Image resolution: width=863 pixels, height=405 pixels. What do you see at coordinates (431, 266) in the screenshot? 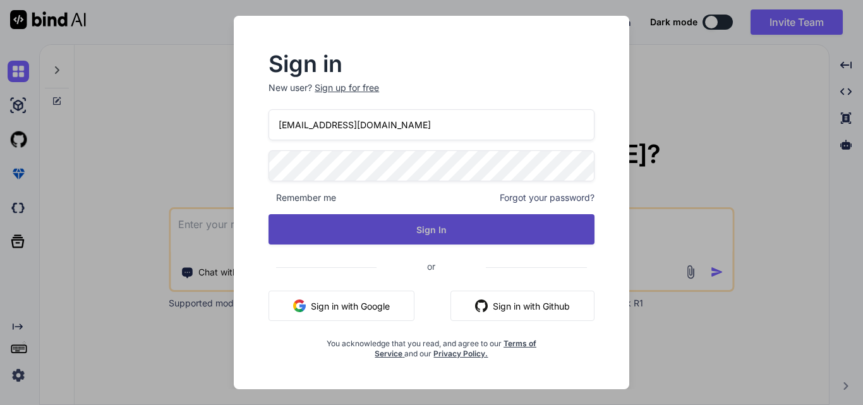
I see `span: or` at bounding box center [431, 266].